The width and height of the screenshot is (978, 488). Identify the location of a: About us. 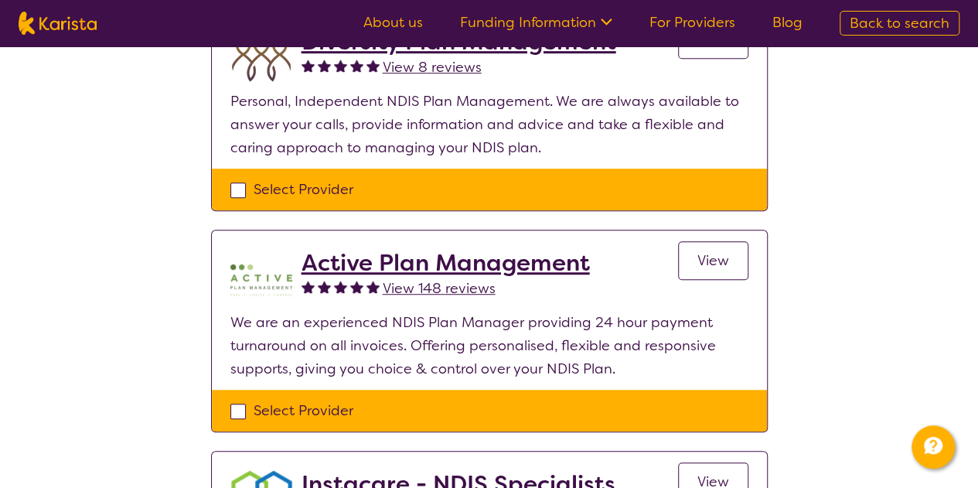
(393, 22).